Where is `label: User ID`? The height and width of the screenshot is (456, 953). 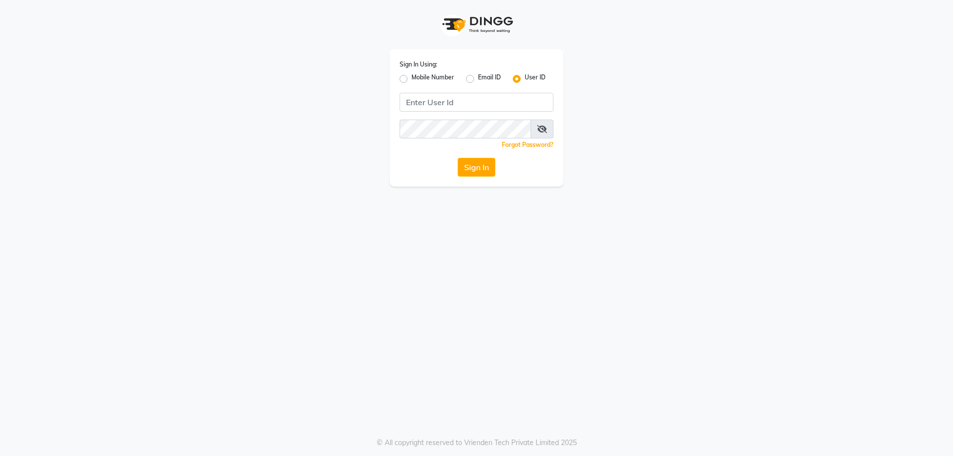 label: User ID is located at coordinates (535, 79).